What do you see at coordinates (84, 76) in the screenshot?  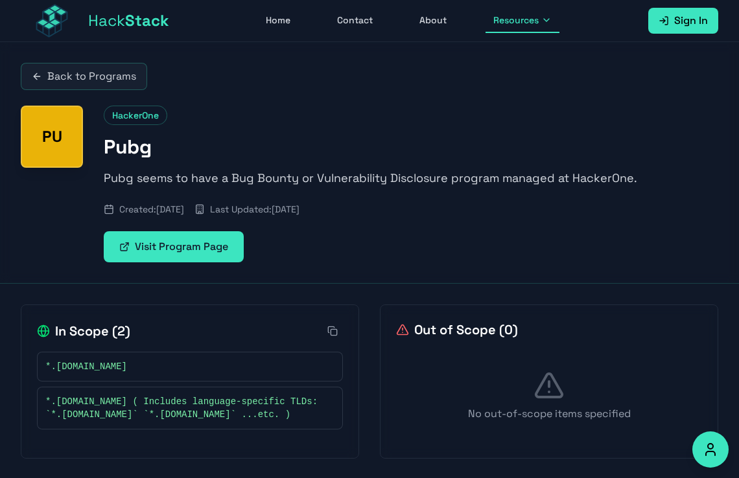 I see `a: Back to Programs` at bounding box center [84, 76].